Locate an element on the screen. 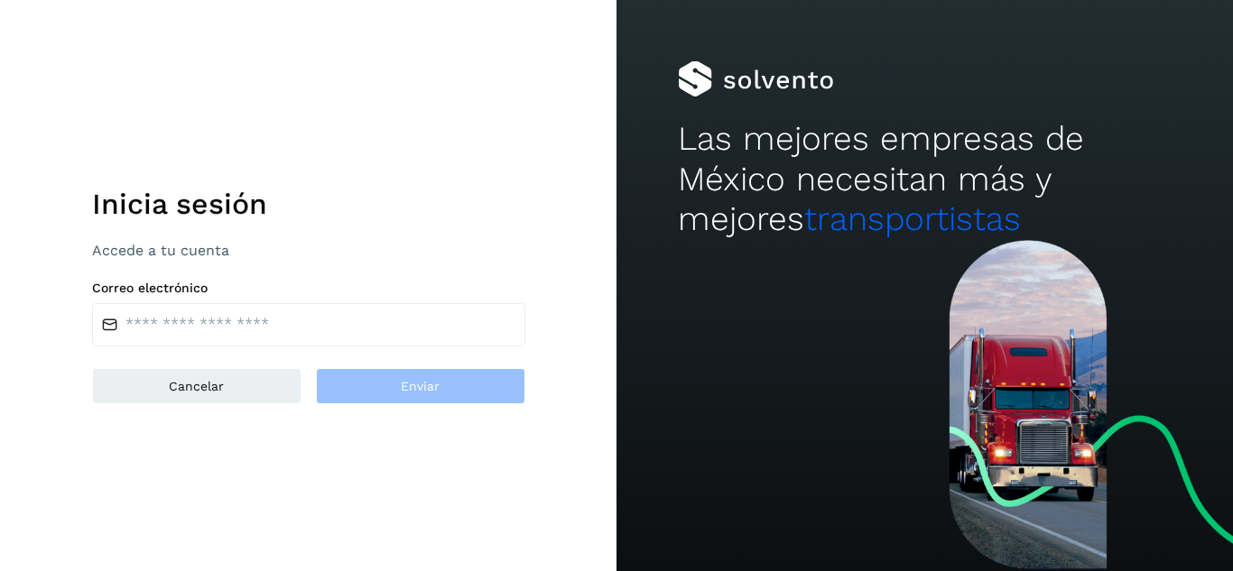  button: Enviar is located at coordinates (421, 386).